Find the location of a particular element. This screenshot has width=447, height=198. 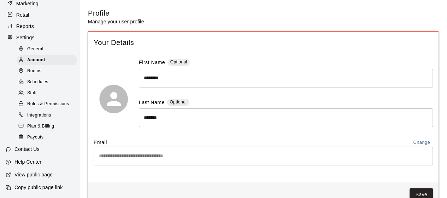

a: Rooms is located at coordinates (48, 71).